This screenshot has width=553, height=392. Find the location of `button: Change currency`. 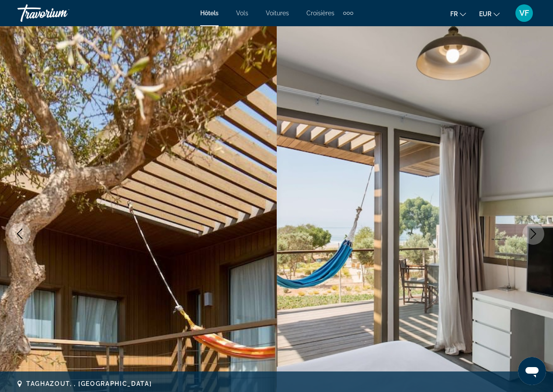

button: Change currency is located at coordinates (489, 14).